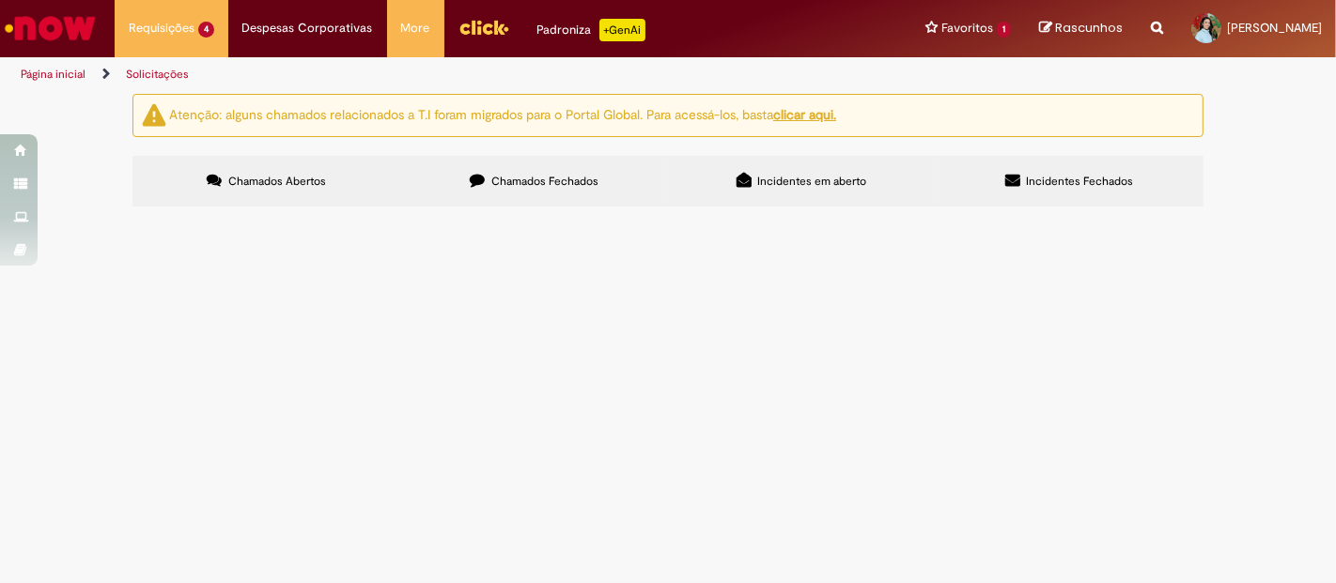  What do you see at coordinates (1080, 28) in the screenshot?
I see `a: Rascunhos` at bounding box center [1080, 28].